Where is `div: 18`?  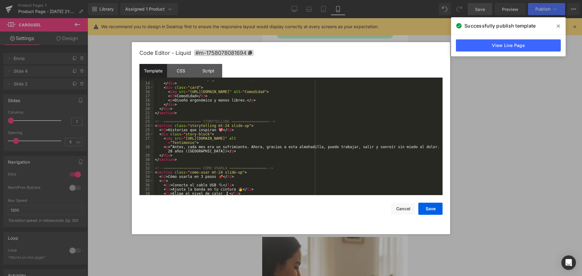 div: 18 is located at coordinates (146, 100).